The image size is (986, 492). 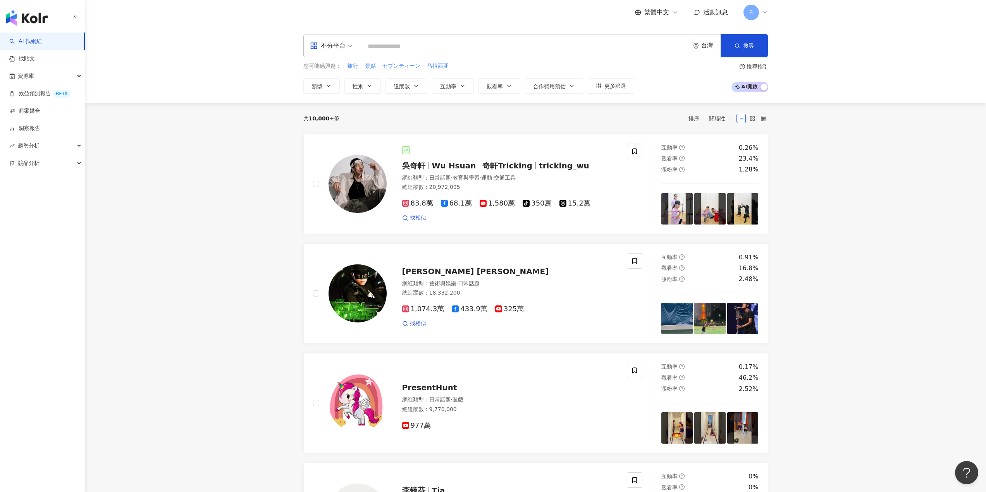 What do you see at coordinates (748, 268) in the screenshot?
I see `div: 16.8%` at bounding box center [748, 268].